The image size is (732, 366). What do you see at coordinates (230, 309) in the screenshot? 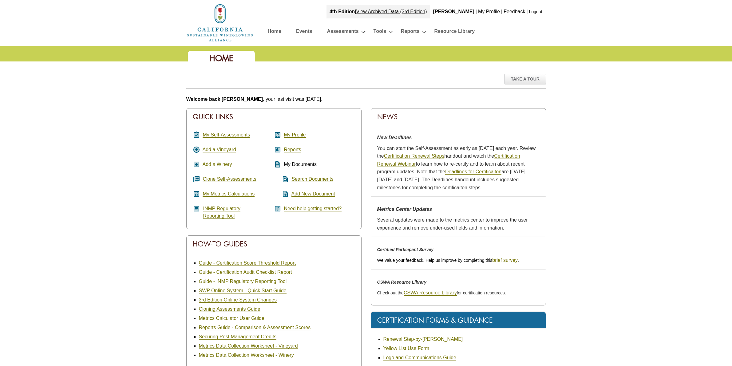
I see `a: Cloning Assessments Guide` at bounding box center [230, 309].